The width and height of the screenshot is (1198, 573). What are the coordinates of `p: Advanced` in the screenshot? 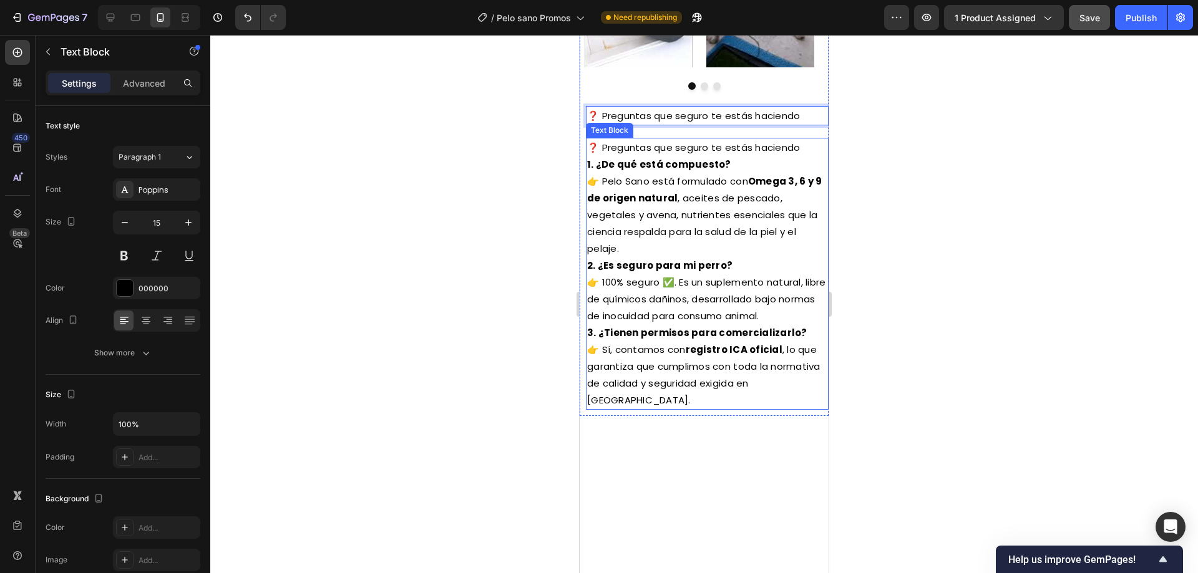 It's located at (144, 83).